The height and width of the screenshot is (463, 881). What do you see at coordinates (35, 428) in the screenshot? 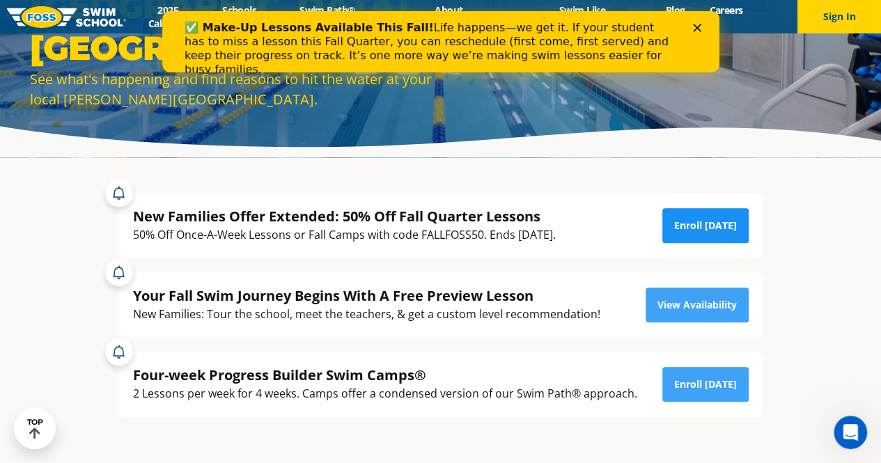
I see `div: TOP` at bounding box center [35, 428].